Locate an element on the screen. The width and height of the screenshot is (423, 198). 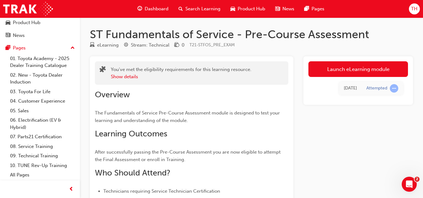
div: 0 is located at coordinates (183, 45).